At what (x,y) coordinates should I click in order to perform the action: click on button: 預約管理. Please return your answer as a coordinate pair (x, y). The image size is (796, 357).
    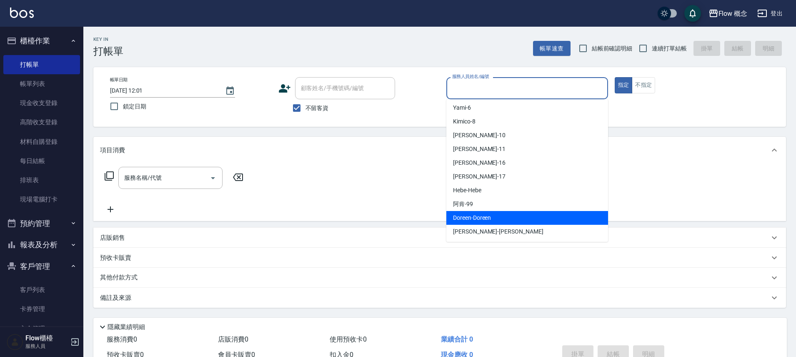
    Looking at the image, I should click on (42, 223).